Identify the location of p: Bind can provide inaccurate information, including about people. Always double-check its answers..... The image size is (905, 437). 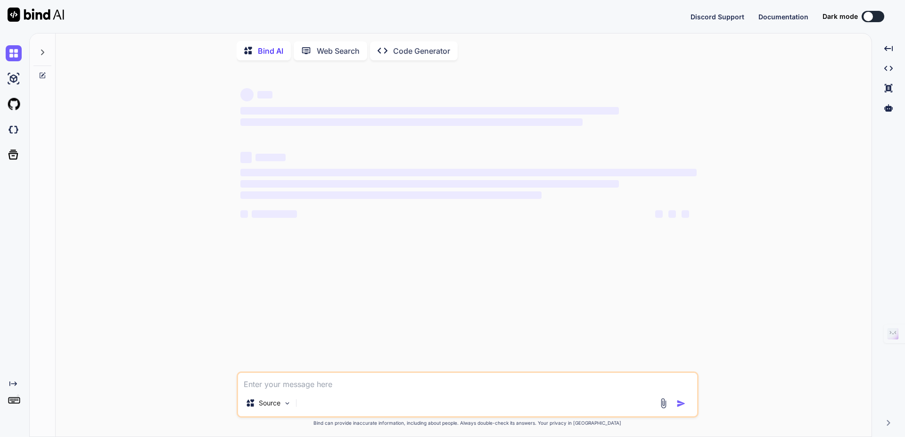
(468, 423).